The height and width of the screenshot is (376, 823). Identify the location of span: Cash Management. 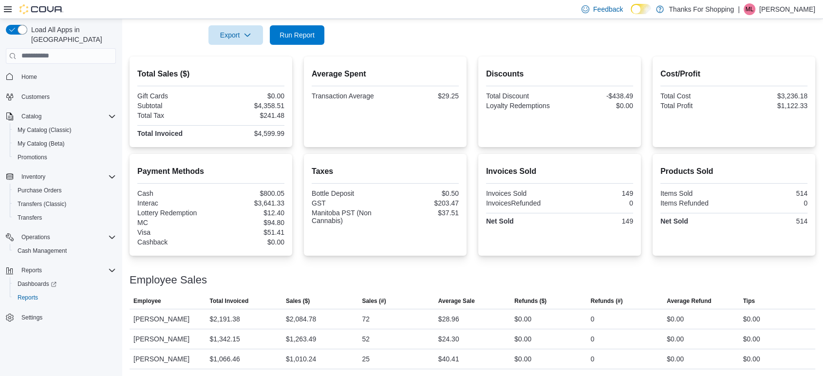
(42, 251).